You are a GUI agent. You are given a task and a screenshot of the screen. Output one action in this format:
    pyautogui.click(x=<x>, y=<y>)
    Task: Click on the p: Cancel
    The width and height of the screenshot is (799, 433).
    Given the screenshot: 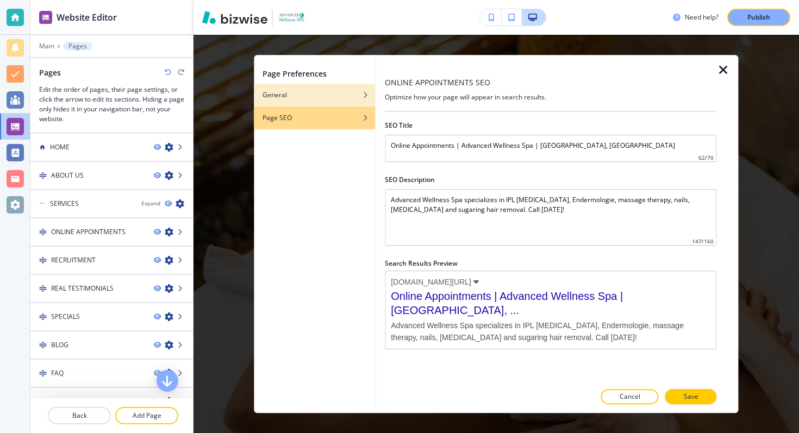 What is the action you would take?
    pyautogui.click(x=630, y=397)
    